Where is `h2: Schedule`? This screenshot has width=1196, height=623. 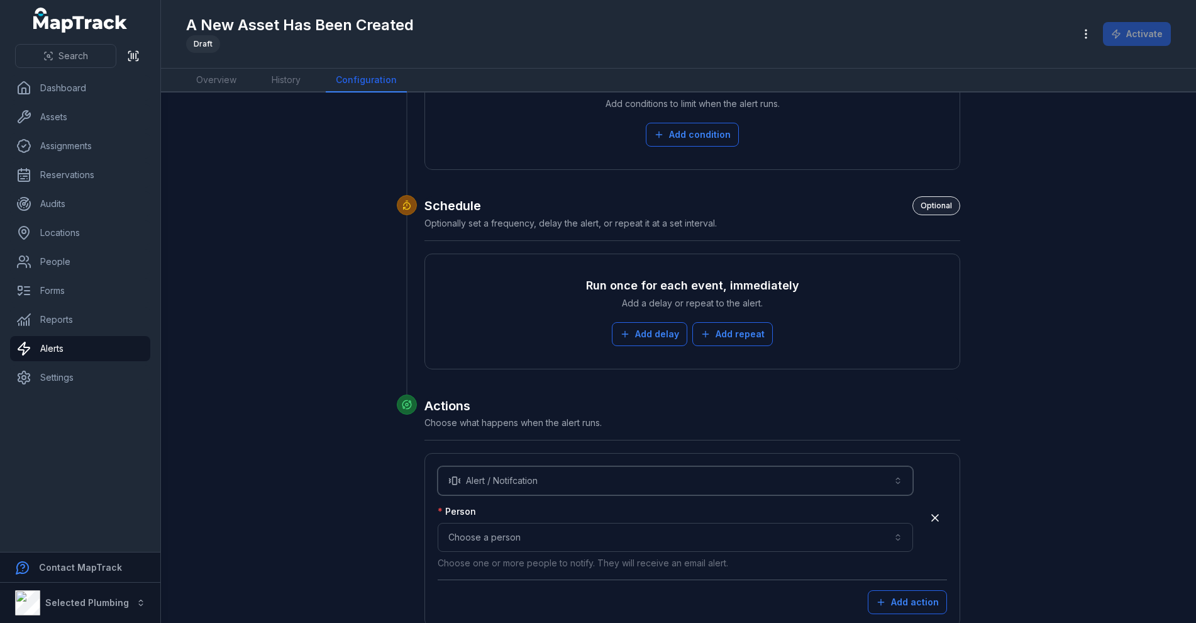 h2: Schedule is located at coordinates (693, 206).